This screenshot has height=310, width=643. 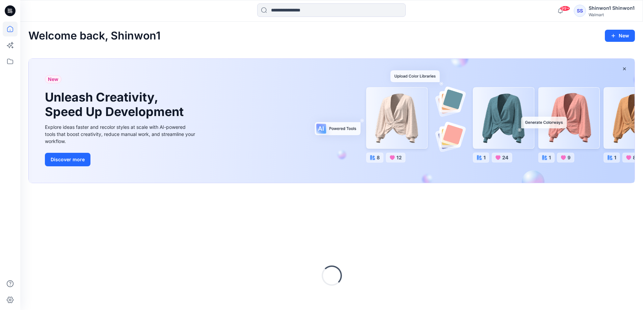 What do you see at coordinates (116, 105) in the screenshot?
I see `h1: Unleash Creativity, Speed Up Development` at bounding box center [116, 105].